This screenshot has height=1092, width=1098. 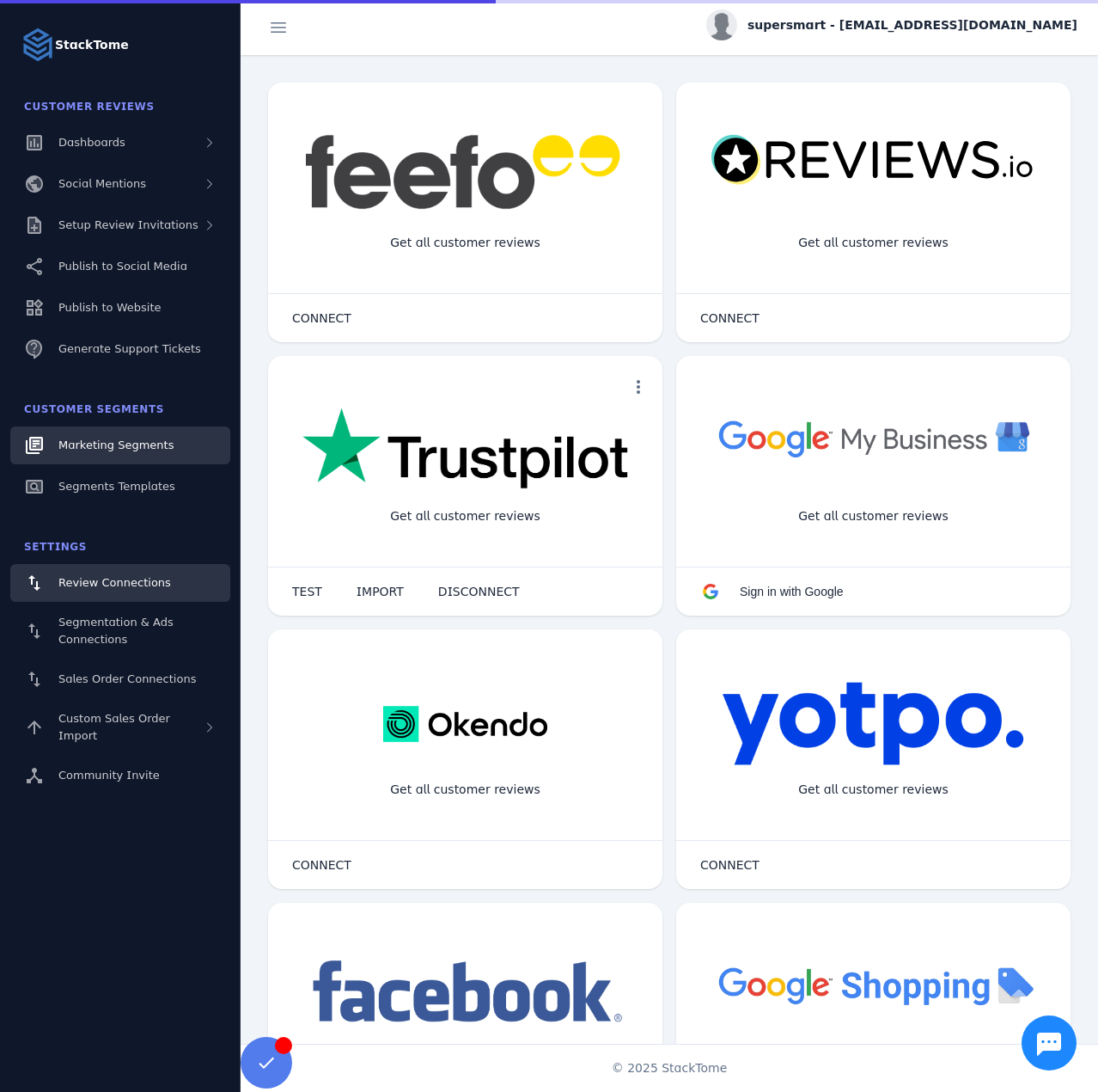 I want to click on button: more, so click(x=638, y=387).